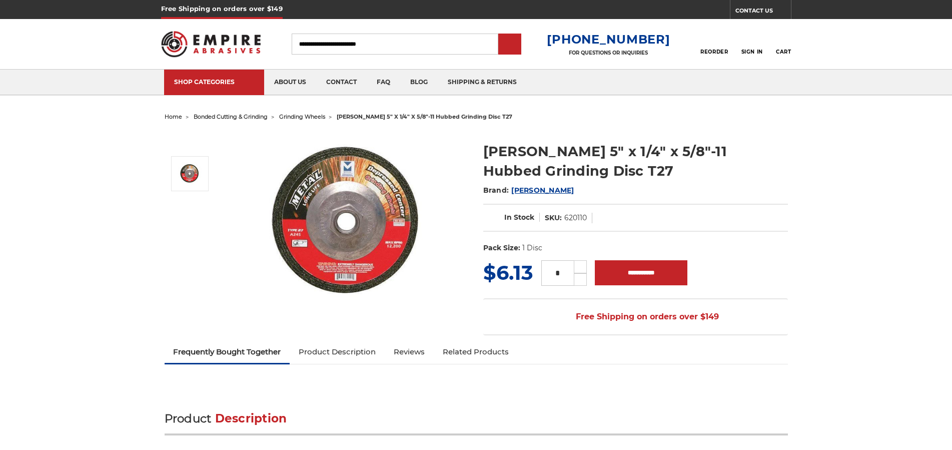 Image resolution: width=952 pixels, height=450 pixels. Describe the element at coordinates (227, 352) in the screenshot. I see `a: Frequently Bought Together` at that location.